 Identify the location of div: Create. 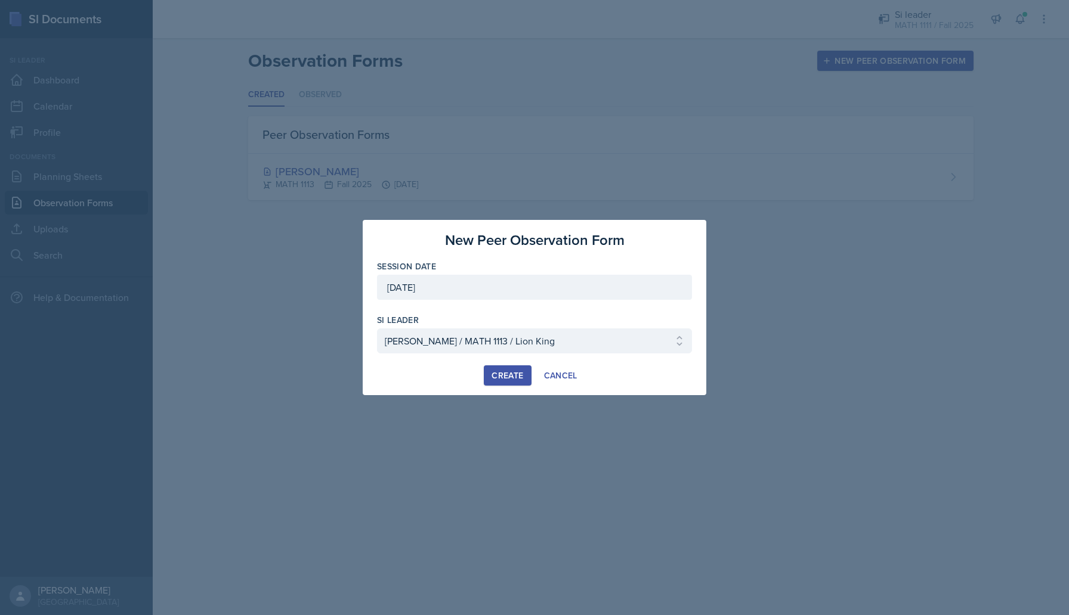
(507, 376).